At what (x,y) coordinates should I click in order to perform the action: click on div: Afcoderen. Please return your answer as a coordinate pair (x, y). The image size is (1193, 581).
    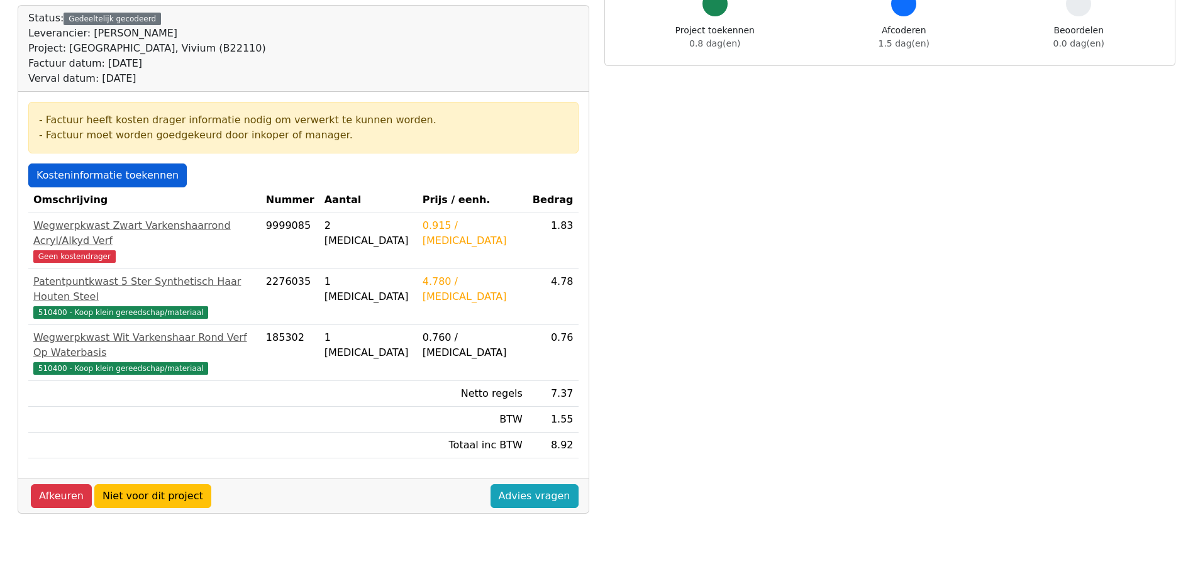
    Looking at the image, I should click on (904, 37).